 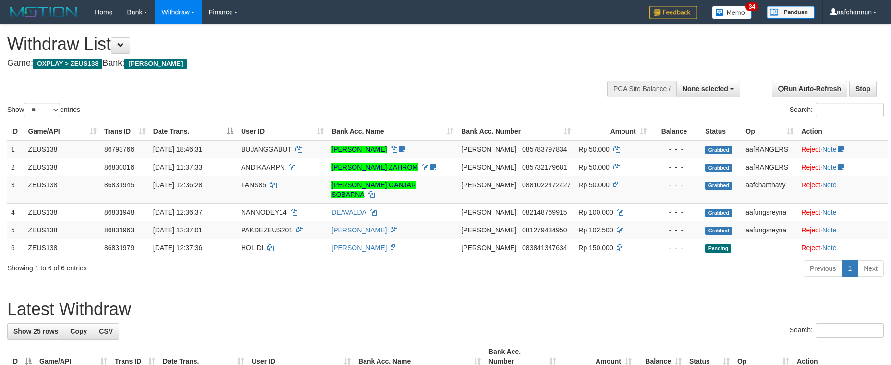 I want to click on td: 4, so click(x=16, y=212).